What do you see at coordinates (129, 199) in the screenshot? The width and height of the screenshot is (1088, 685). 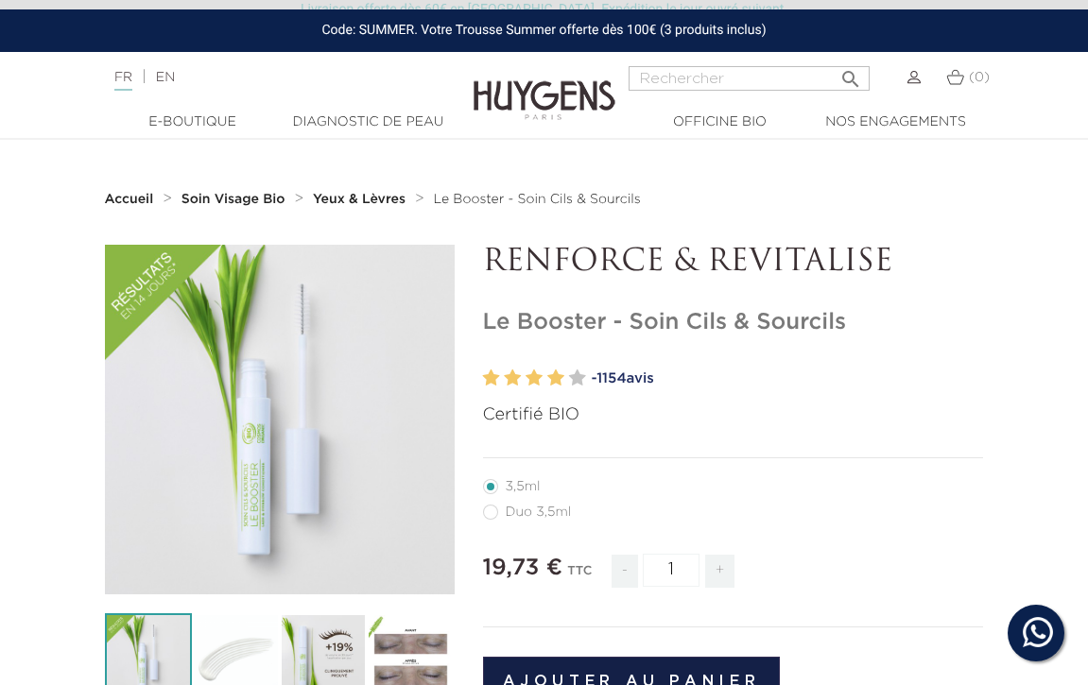 I see `strong: Accueil` at bounding box center [129, 199].